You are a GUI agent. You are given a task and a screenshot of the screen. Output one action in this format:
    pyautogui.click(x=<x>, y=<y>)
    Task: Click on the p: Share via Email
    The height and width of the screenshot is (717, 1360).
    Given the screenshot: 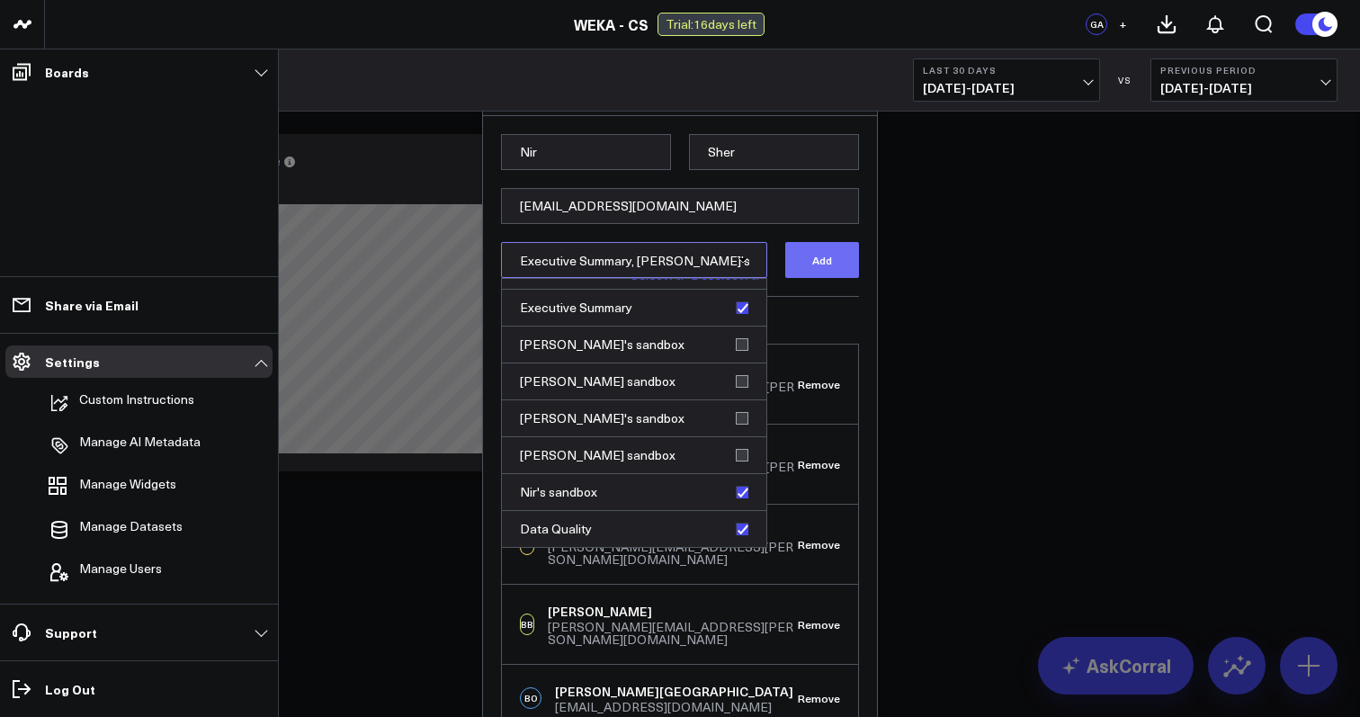 What is the action you would take?
    pyautogui.click(x=92, y=305)
    